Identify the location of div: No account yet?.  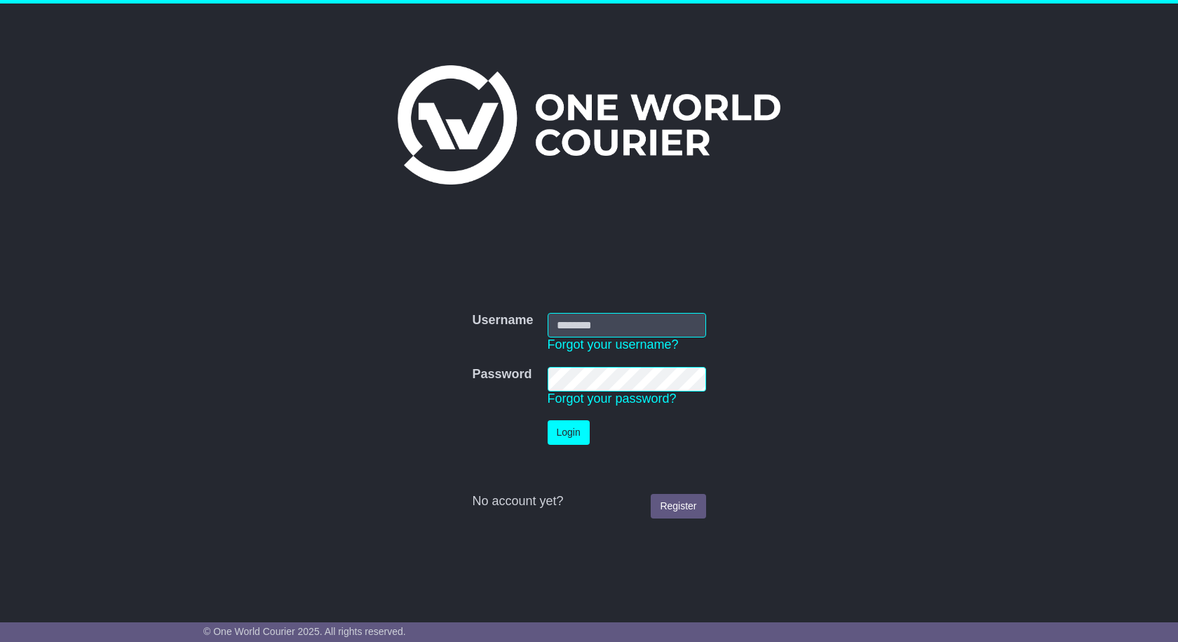
(588, 501).